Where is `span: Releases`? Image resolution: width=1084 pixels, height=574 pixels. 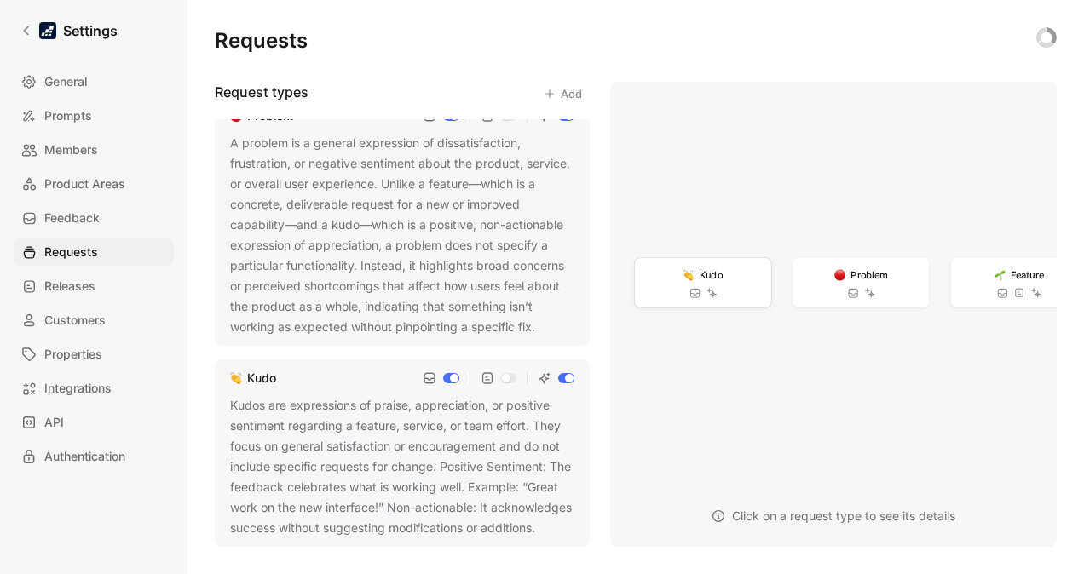
span: Releases is located at coordinates (70, 286).